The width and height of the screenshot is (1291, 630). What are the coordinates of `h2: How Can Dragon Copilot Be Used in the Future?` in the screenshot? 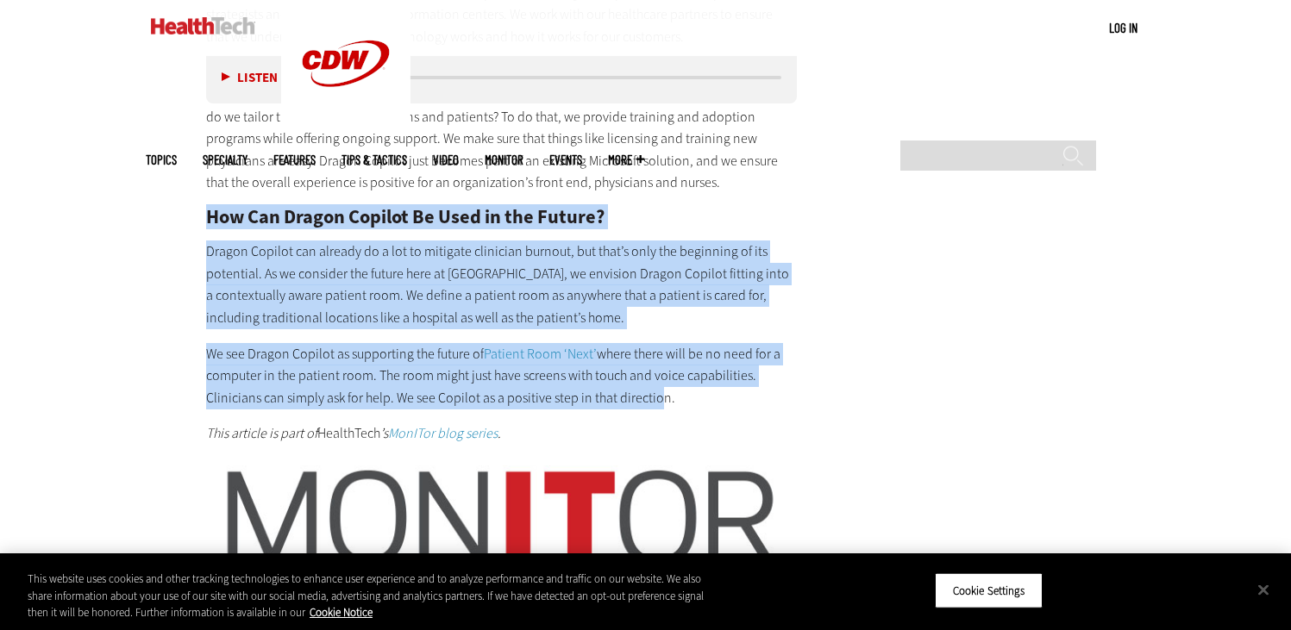 It's located at (502, 217).